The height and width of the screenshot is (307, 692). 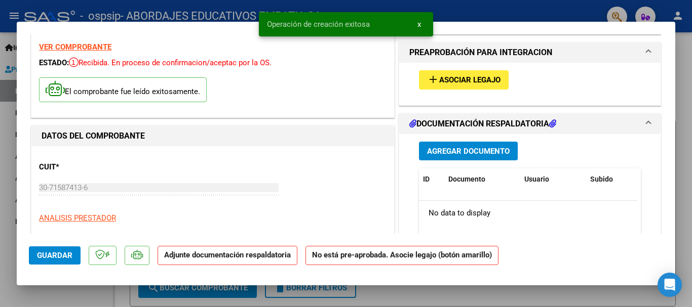 I want to click on a: VER COMPROBANTE, so click(x=75, y=47).